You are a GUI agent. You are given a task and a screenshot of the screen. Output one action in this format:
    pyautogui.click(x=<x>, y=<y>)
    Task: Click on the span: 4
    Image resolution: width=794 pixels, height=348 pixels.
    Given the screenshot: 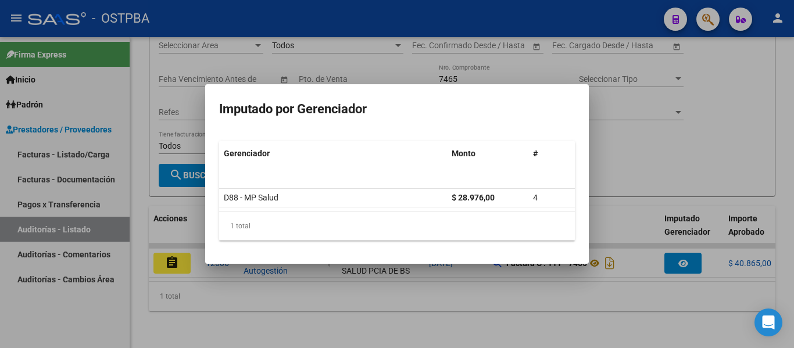 What is the action you would take?
    pyautogui.click(x=535, y=198)
    